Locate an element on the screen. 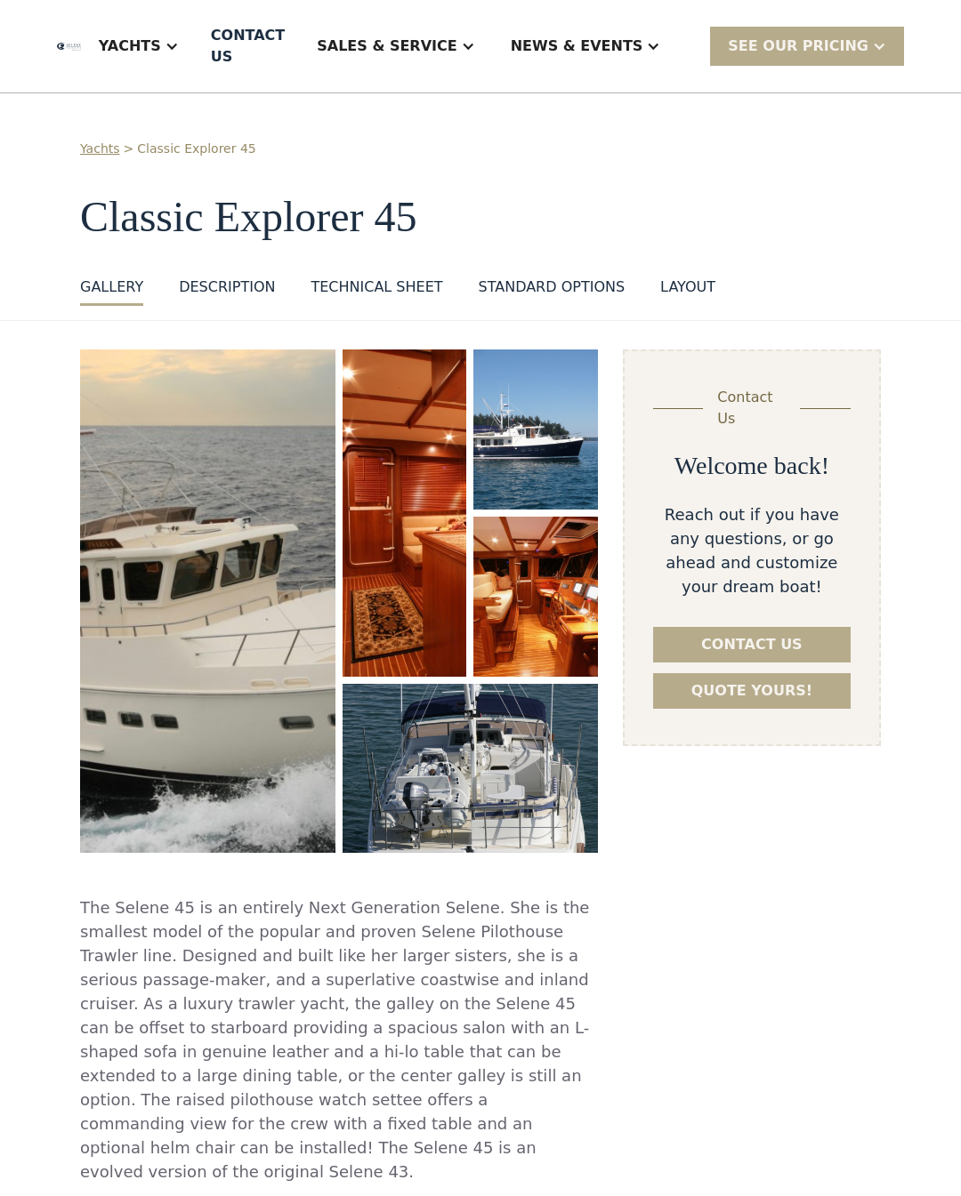 Image resolution: width=961 pixels, height=1196 pixels. div: standard options is located at coordinates (551, 287).